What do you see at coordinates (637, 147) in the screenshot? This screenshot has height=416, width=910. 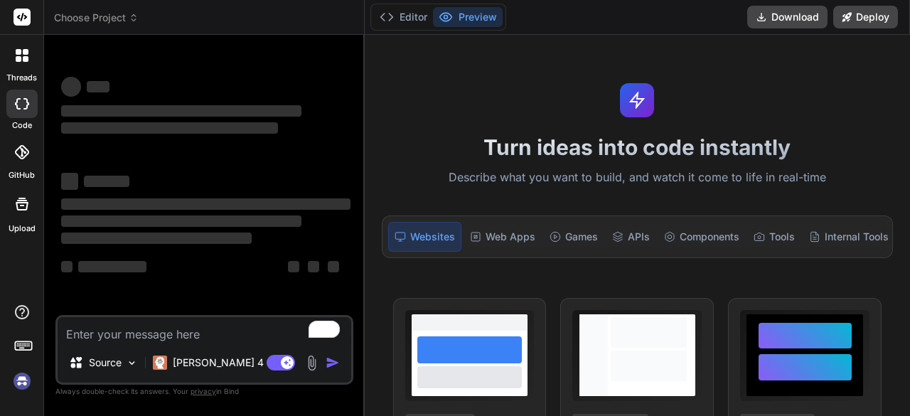 I see `h1: Turn ideas into code instantly` at bounding box center [637, 147].